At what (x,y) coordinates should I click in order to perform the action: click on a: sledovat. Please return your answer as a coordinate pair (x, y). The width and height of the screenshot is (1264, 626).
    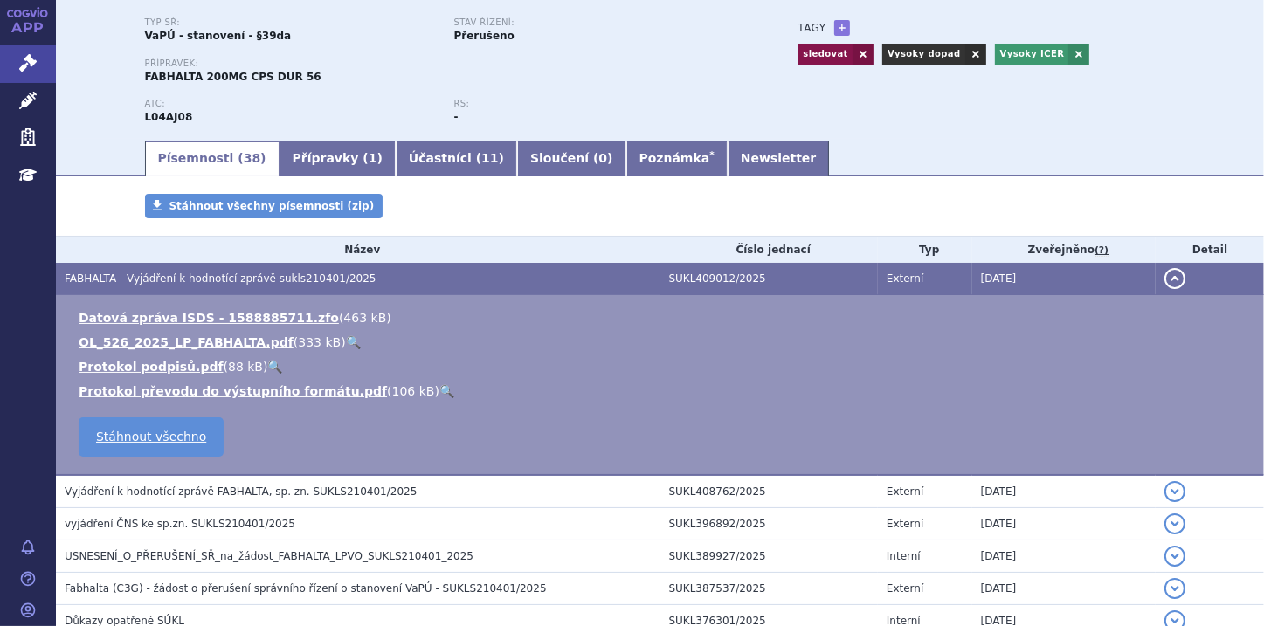
    Looking at the image, I should click on (825, 54).